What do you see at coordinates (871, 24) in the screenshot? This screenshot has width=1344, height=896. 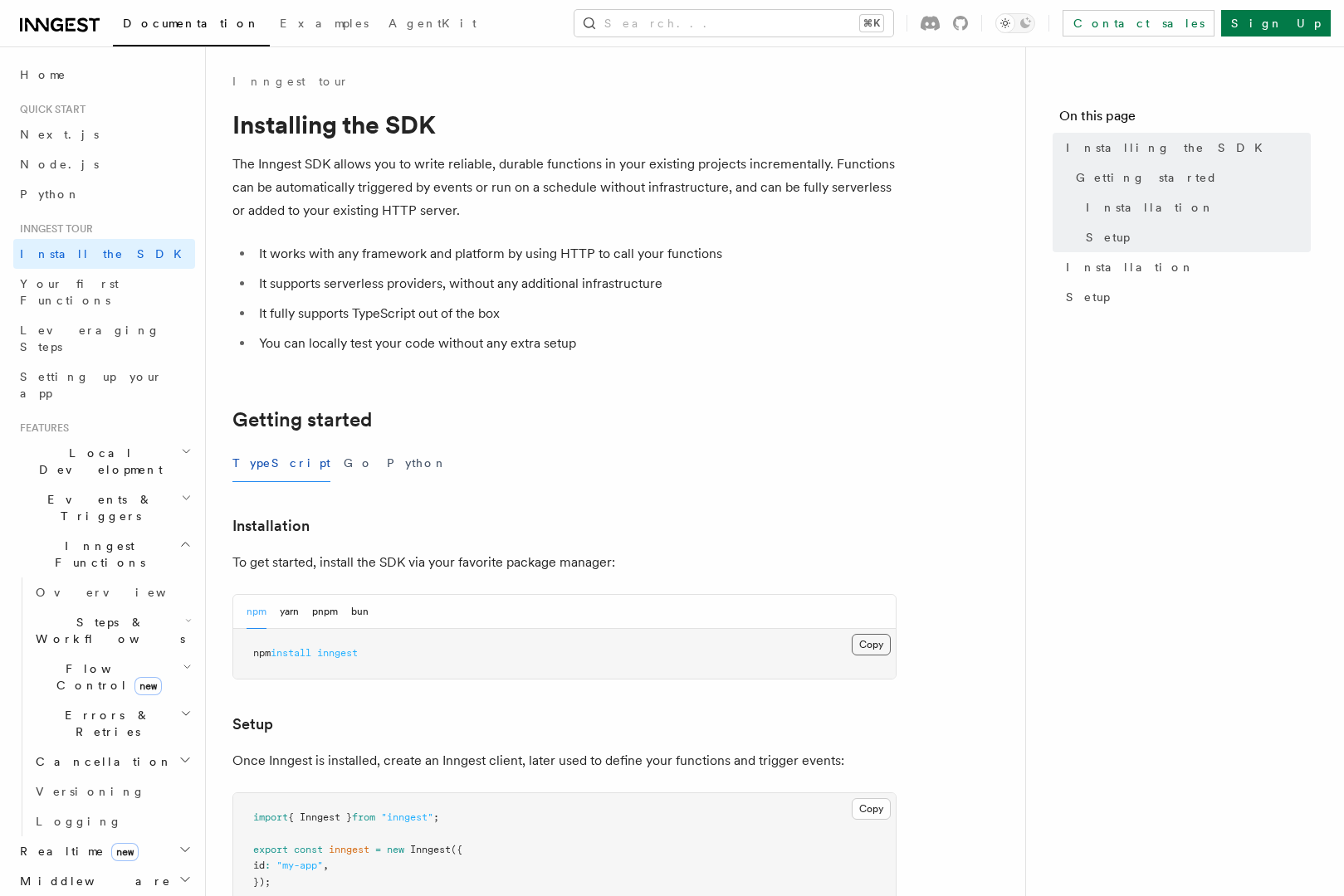 I see `kbd: ⌘K` at bounding box center [871, 24].